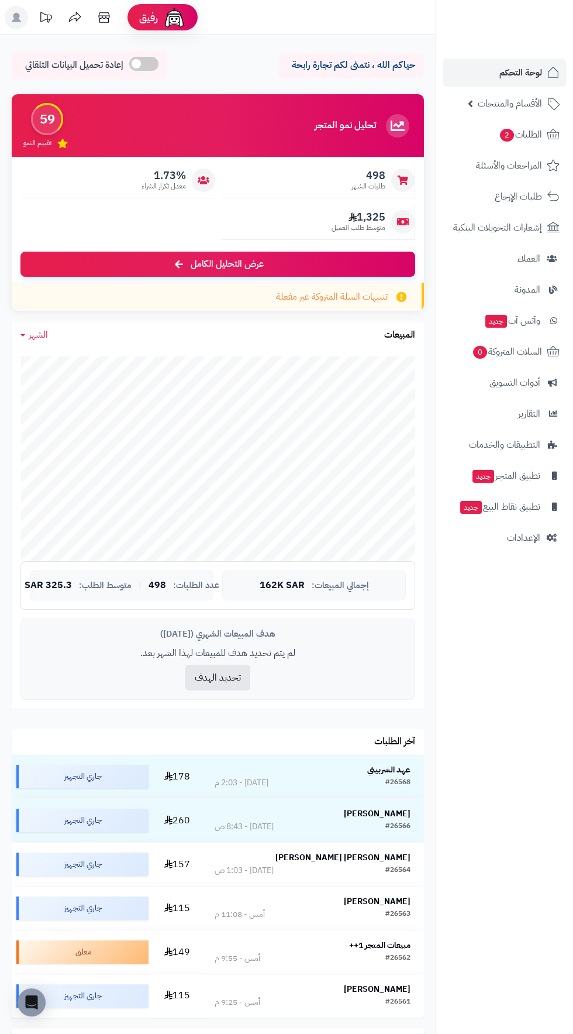  Describe the element at coordinates (398, 783) in the screenshot. I see `div: #26568` at that location.